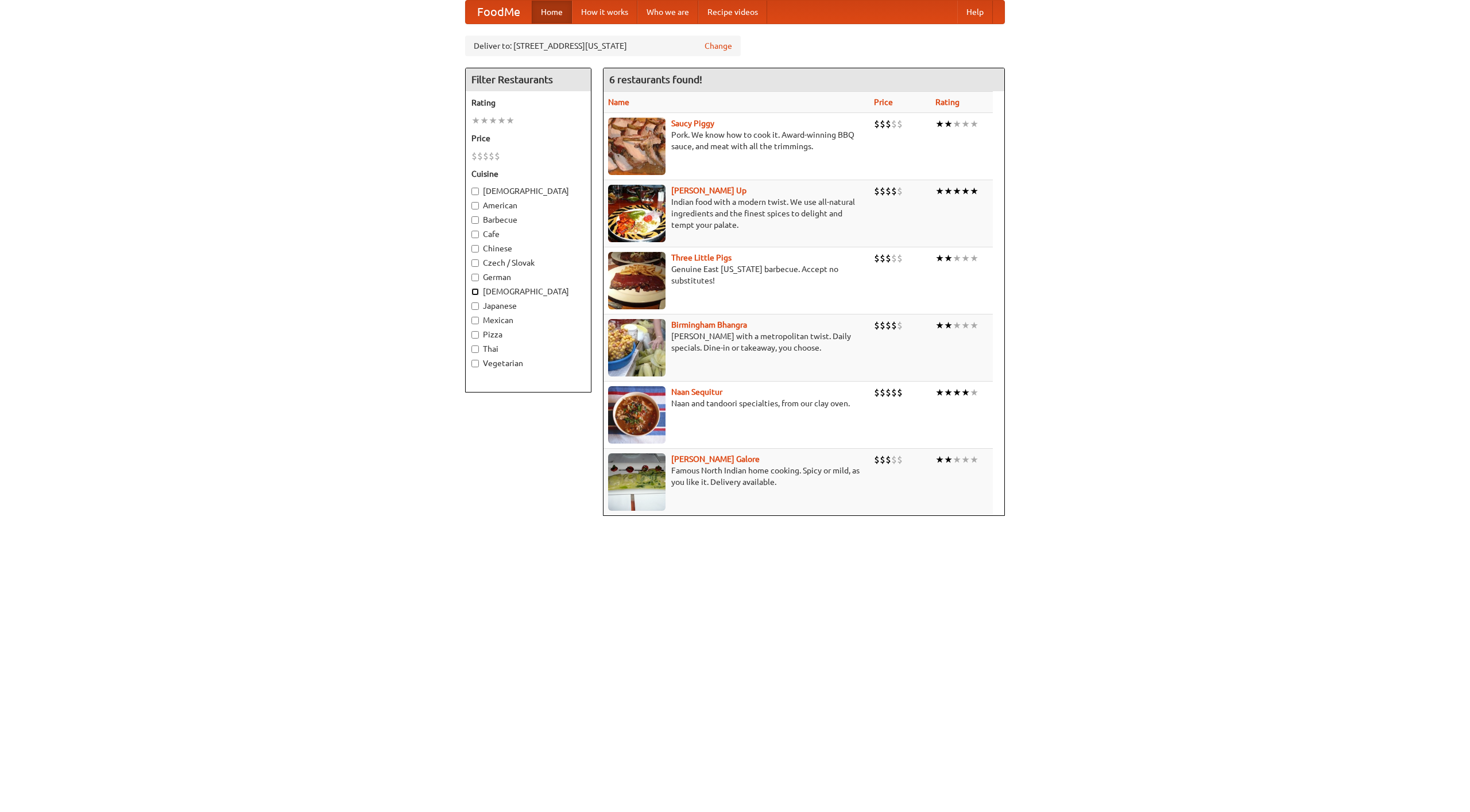 This screenshot has width=1470, height=812. What do you see at coordinates (475, 306) in the screenshot?
I see `input: Japanese` at bounding box center [475, 306].